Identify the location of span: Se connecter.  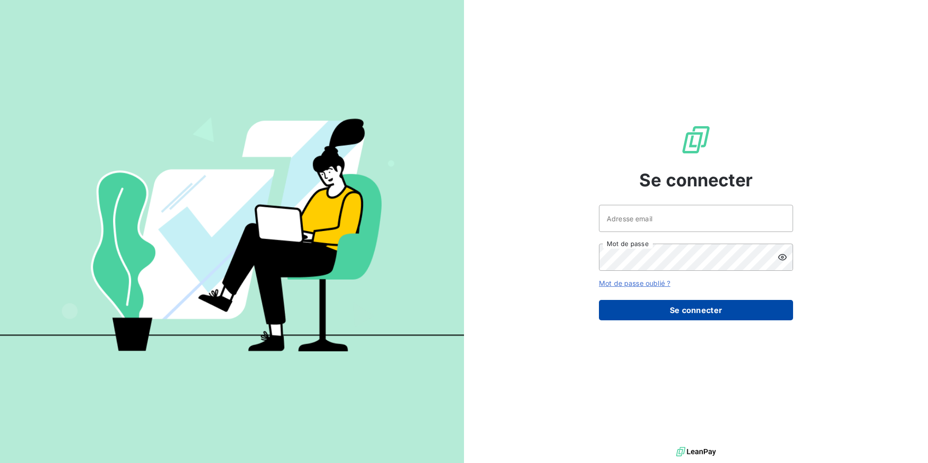
(696, 180).